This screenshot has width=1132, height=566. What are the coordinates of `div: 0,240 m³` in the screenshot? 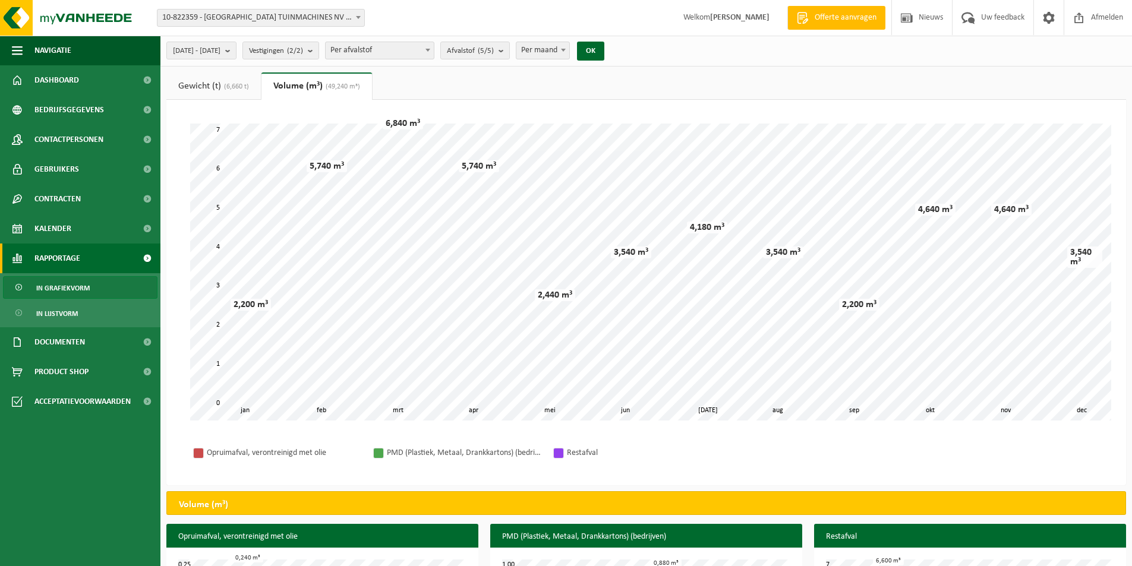 It's located at (248, 558).